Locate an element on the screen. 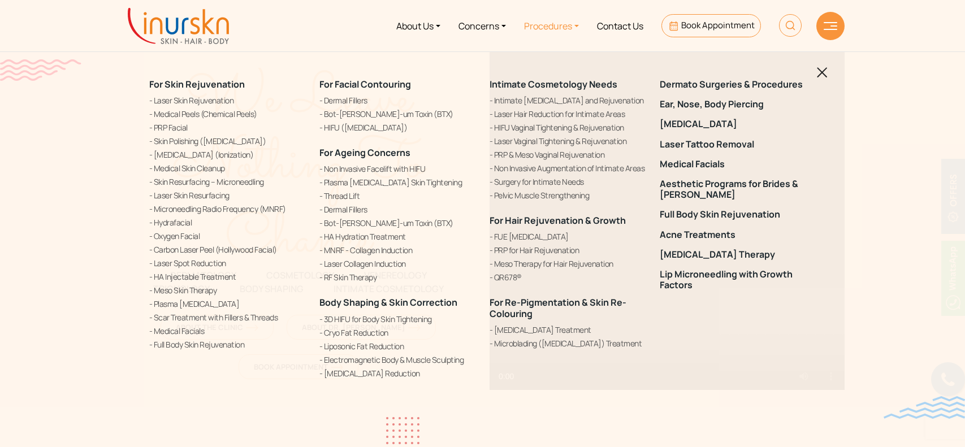  a: For Facial Contouring is located at coordinates (365, 84).